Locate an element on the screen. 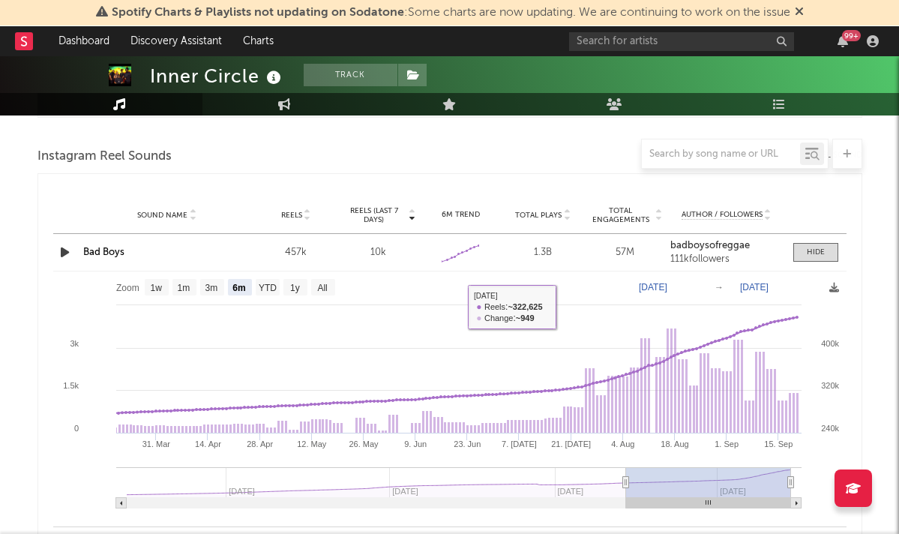  span: Dismiss is located at coordinates (799, 13).